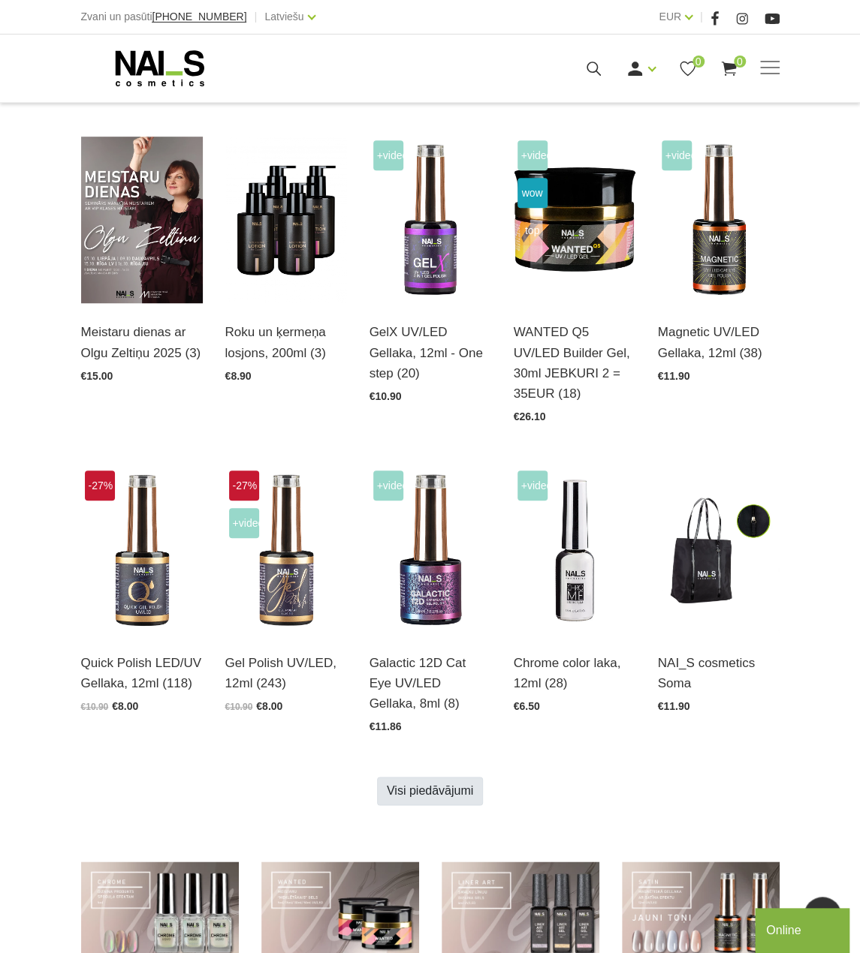  Describe the element at coordinates (142, 220) in the screenshot. I see `img: ✨ Meistaru dienas ar Olgu Zeltiņu 2025 ✨RUDENS / Seminārs manikīra meistariemLiepāja – 7. okt., v...` at that location.